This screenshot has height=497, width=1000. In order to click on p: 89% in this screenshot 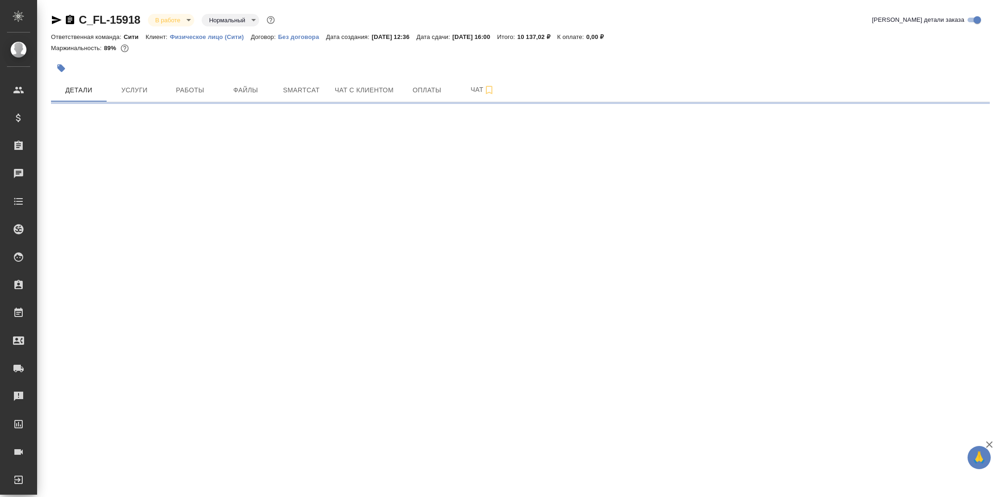, I will do `click(111, 48)`.